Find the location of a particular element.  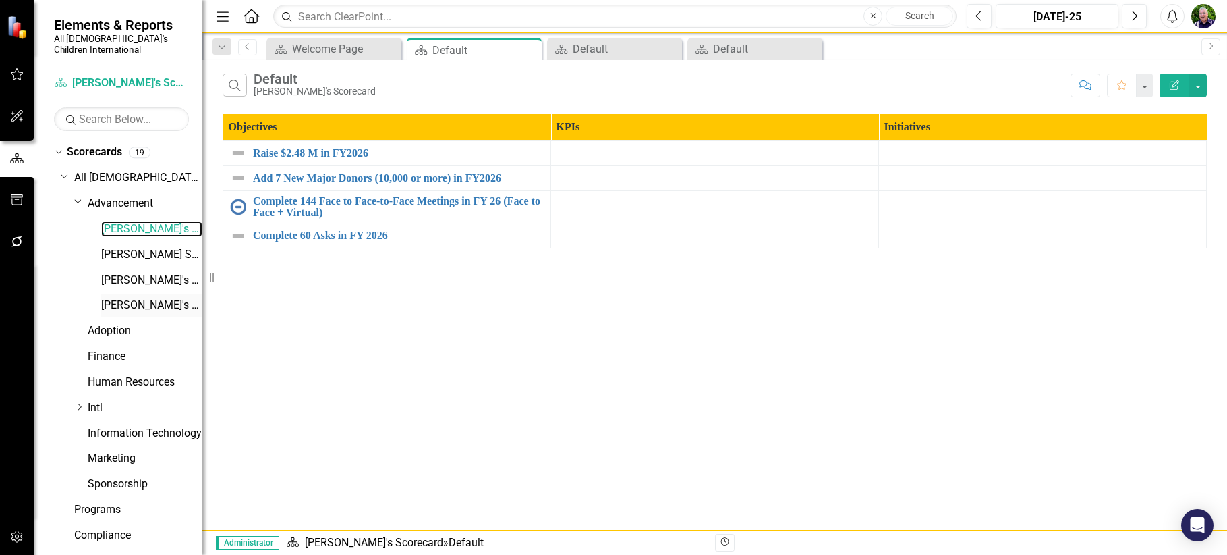

a: Intl is located at coordinates (145, 407).